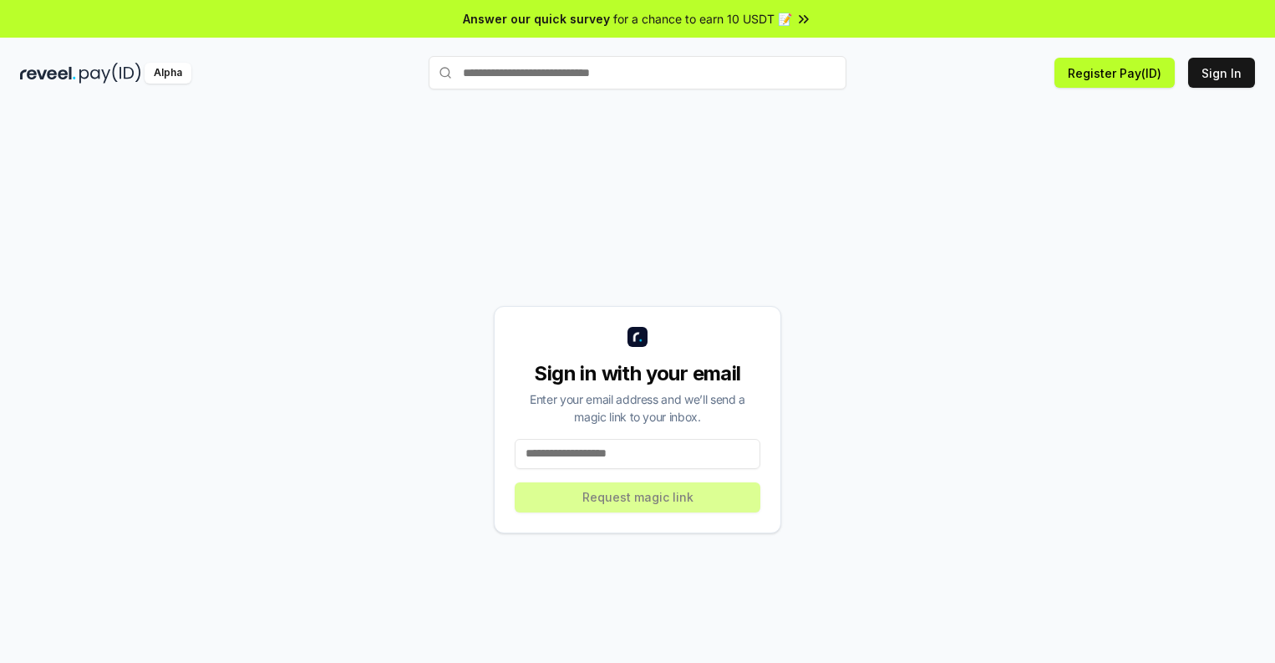 The height and width of the screenshot is (663, 1275). Describe the element at coordinates (537, 18) in the screenshot. I see `span: Answer our quick survey` at that location.